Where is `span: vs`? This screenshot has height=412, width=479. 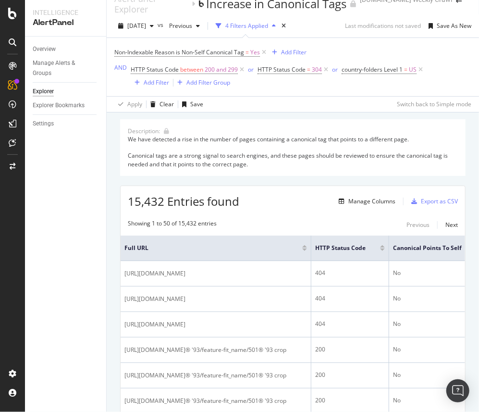
span: vs is located at coordinates (161, 25).